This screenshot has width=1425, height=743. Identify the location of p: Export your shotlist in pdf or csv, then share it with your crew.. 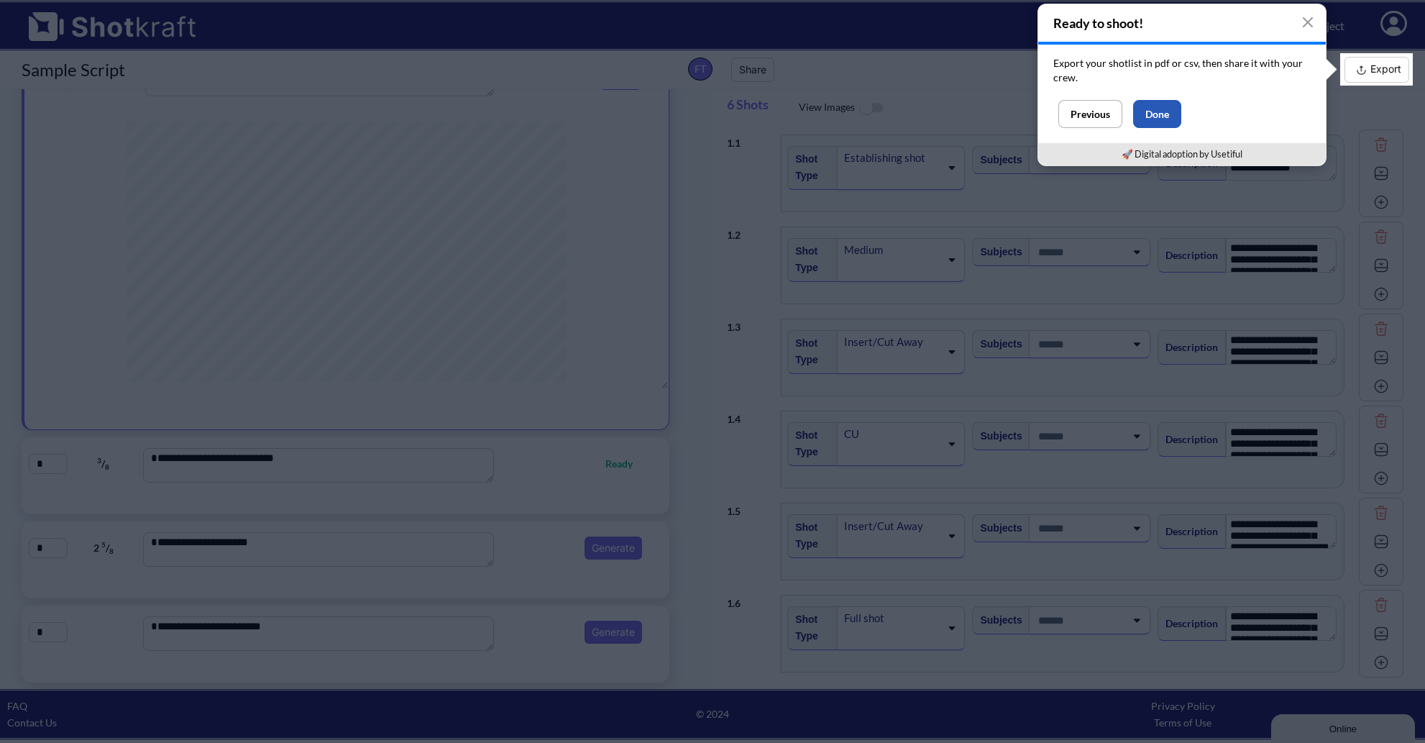
(1182, 70).